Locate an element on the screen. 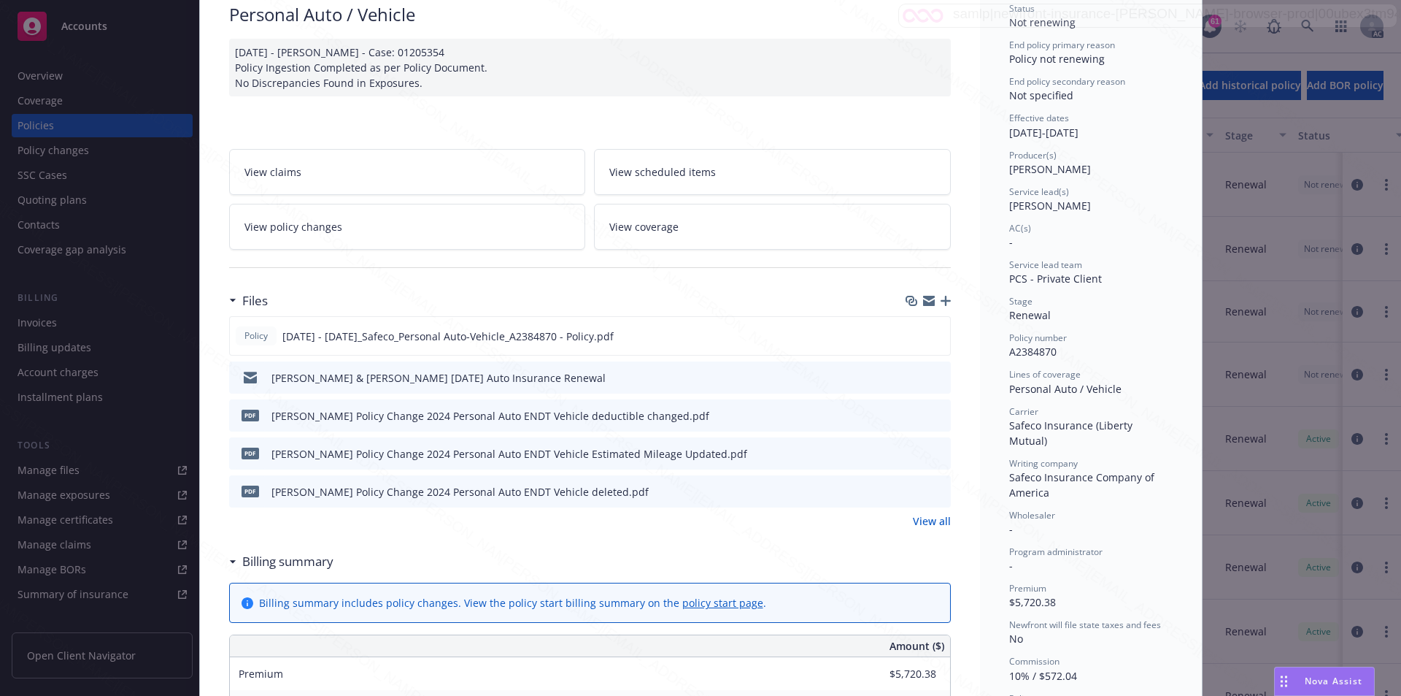 This screenshot has height=696, width=1401. span: End policy primary reason is located at coordinates (1062, 45).